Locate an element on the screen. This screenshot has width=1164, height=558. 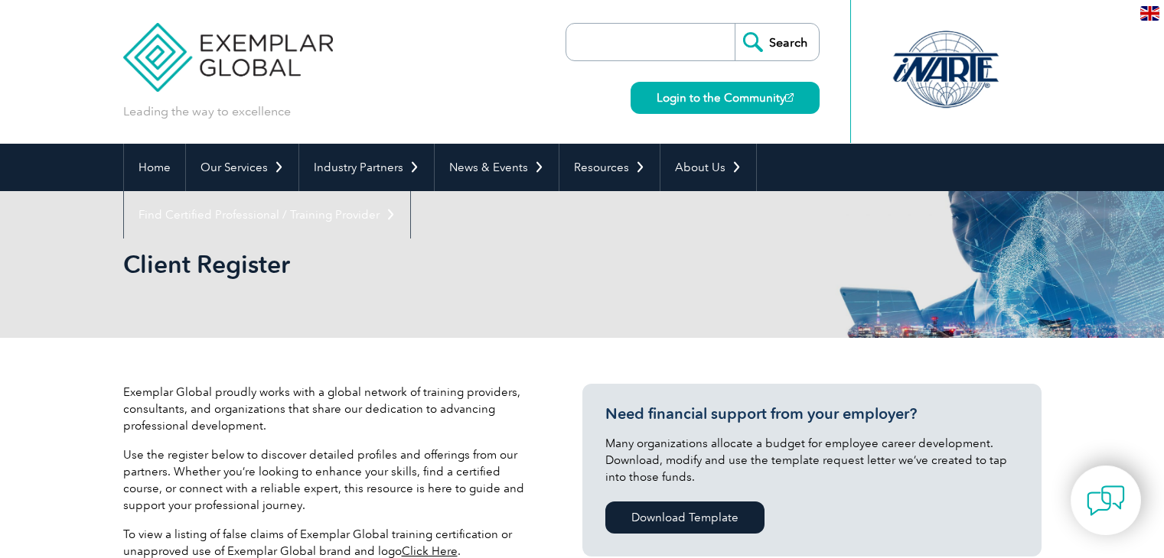
img: open_square.png is located at coordinates (789, 97).